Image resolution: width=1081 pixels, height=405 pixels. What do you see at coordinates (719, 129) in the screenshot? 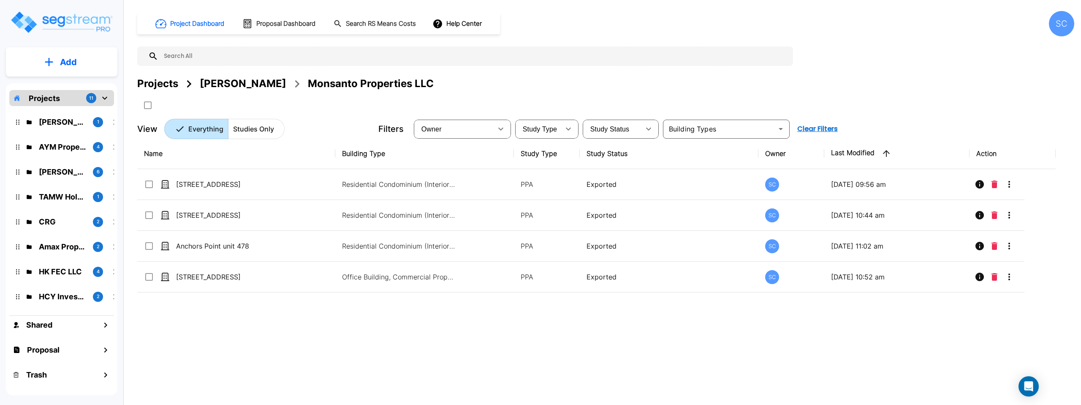
I see `input: Building Types` at bounding box center [719, 129].